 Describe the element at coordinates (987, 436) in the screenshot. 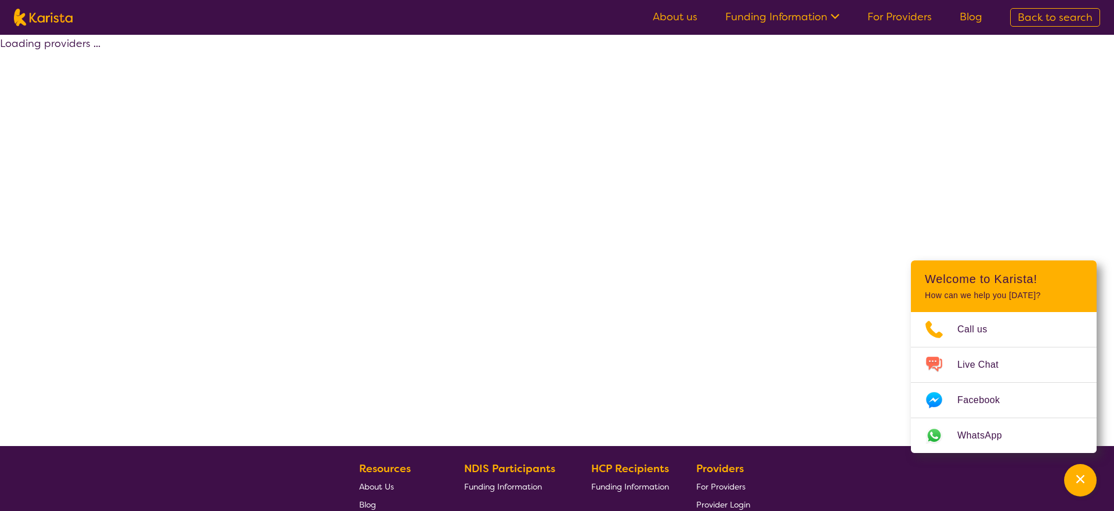

I see `span: WhatsApp` at that location.